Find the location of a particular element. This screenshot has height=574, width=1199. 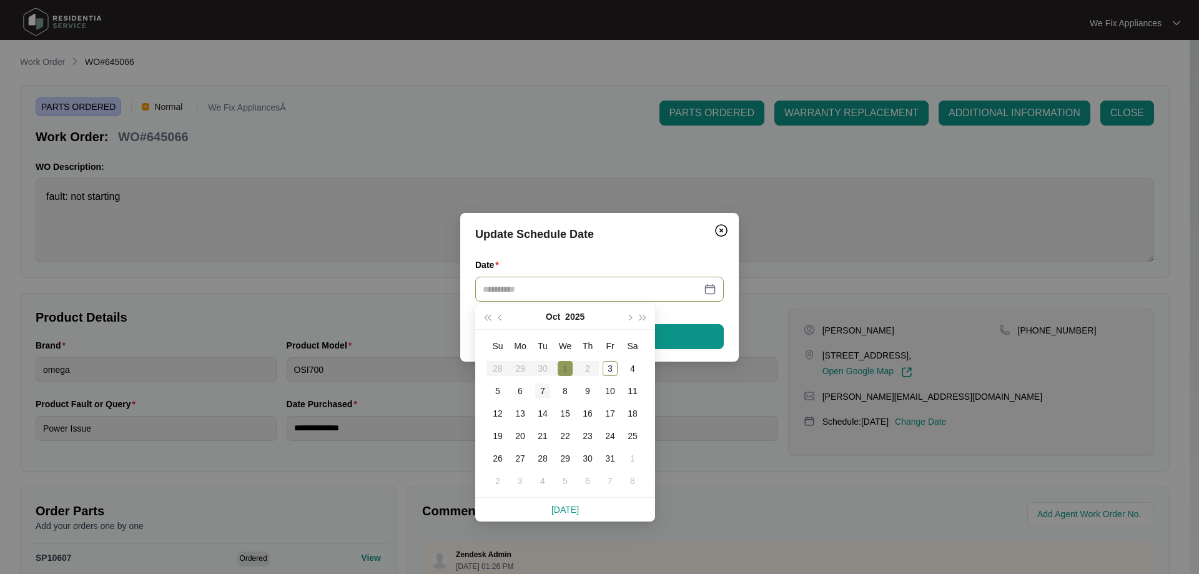

td: 2025-10-23 is located at coordinates (587, 436).